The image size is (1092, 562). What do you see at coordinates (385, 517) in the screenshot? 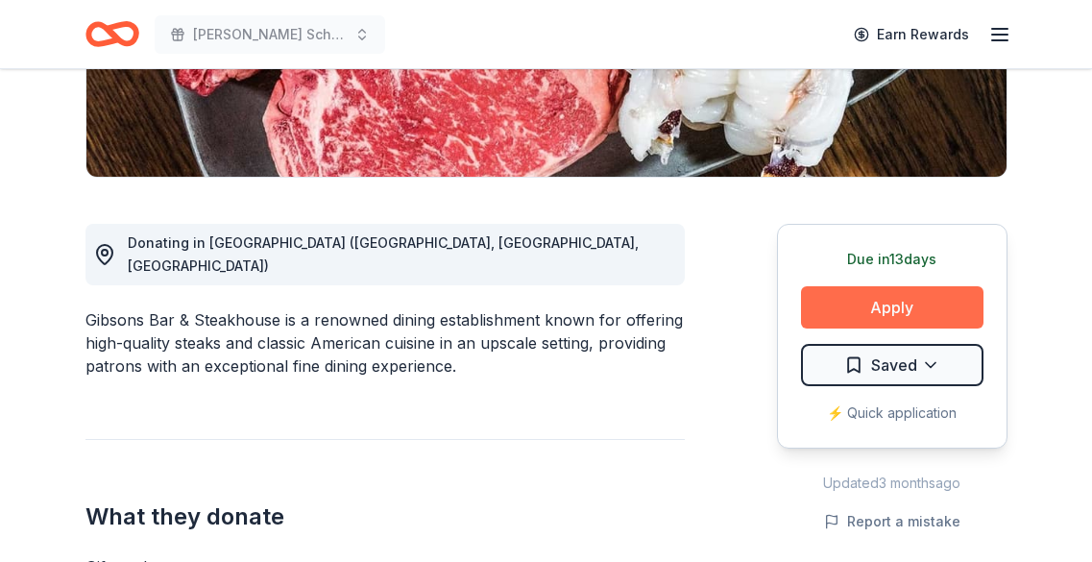
I see `h2: What they donate` at bounding box center [385, 517].